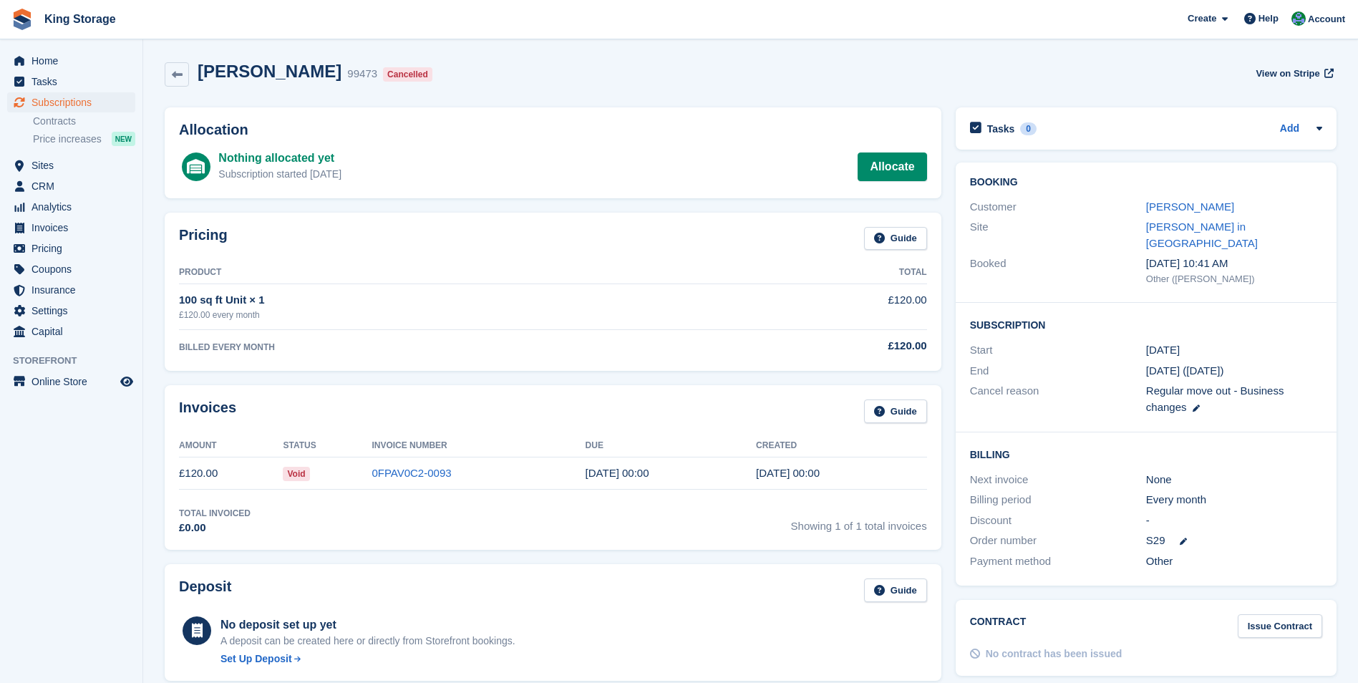 This screenshot has height=683, width=1358. I want to click on span: Capital, so click(74, 332).